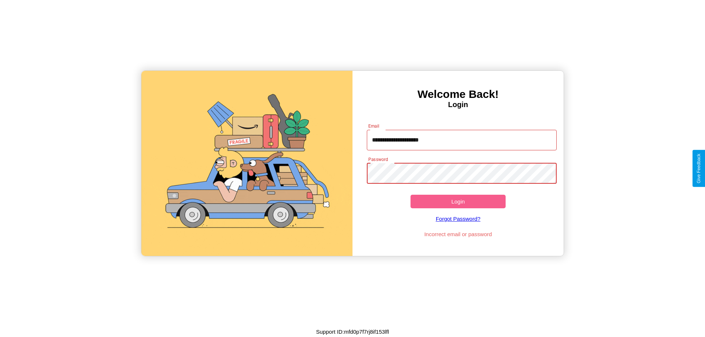 Image resolution: width=705 pixels, height=337 pixels. Describe the element at coordinates (378, 159) in the screenshot. I see `label: Password` at that location.